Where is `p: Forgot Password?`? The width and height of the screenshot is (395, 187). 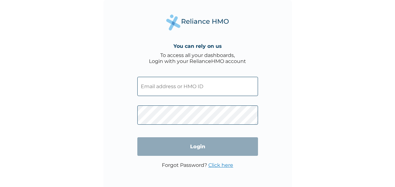
p: Forgot Password? is located at coordinates (197, 165).